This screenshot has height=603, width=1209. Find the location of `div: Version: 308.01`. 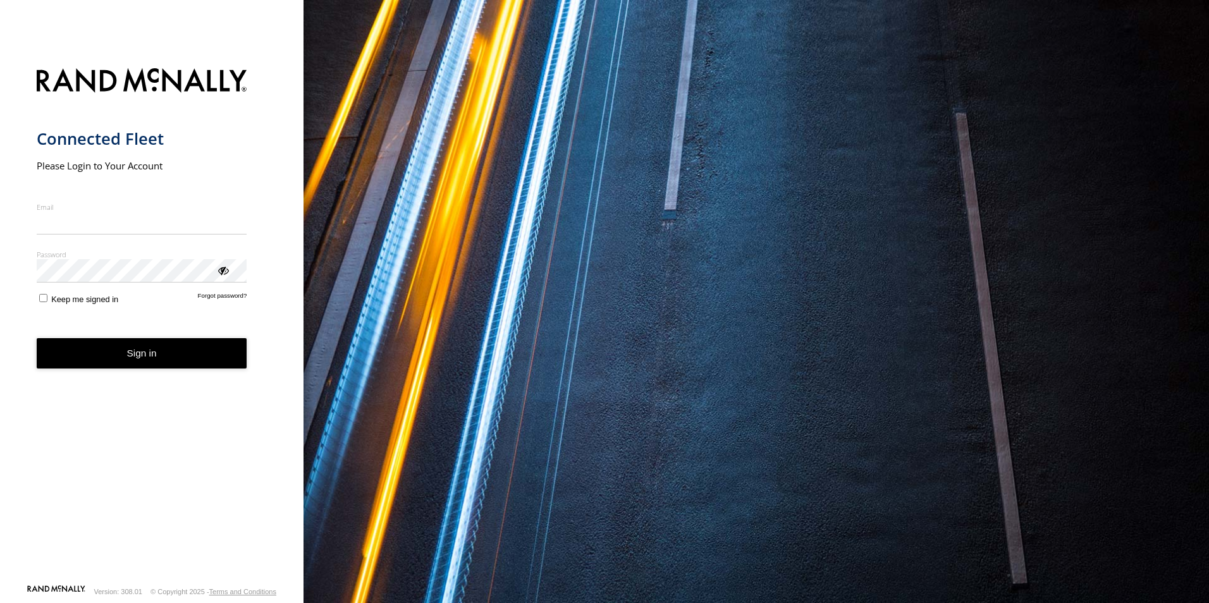

div: Version: 308.01 is located at coordinates (118, 592).